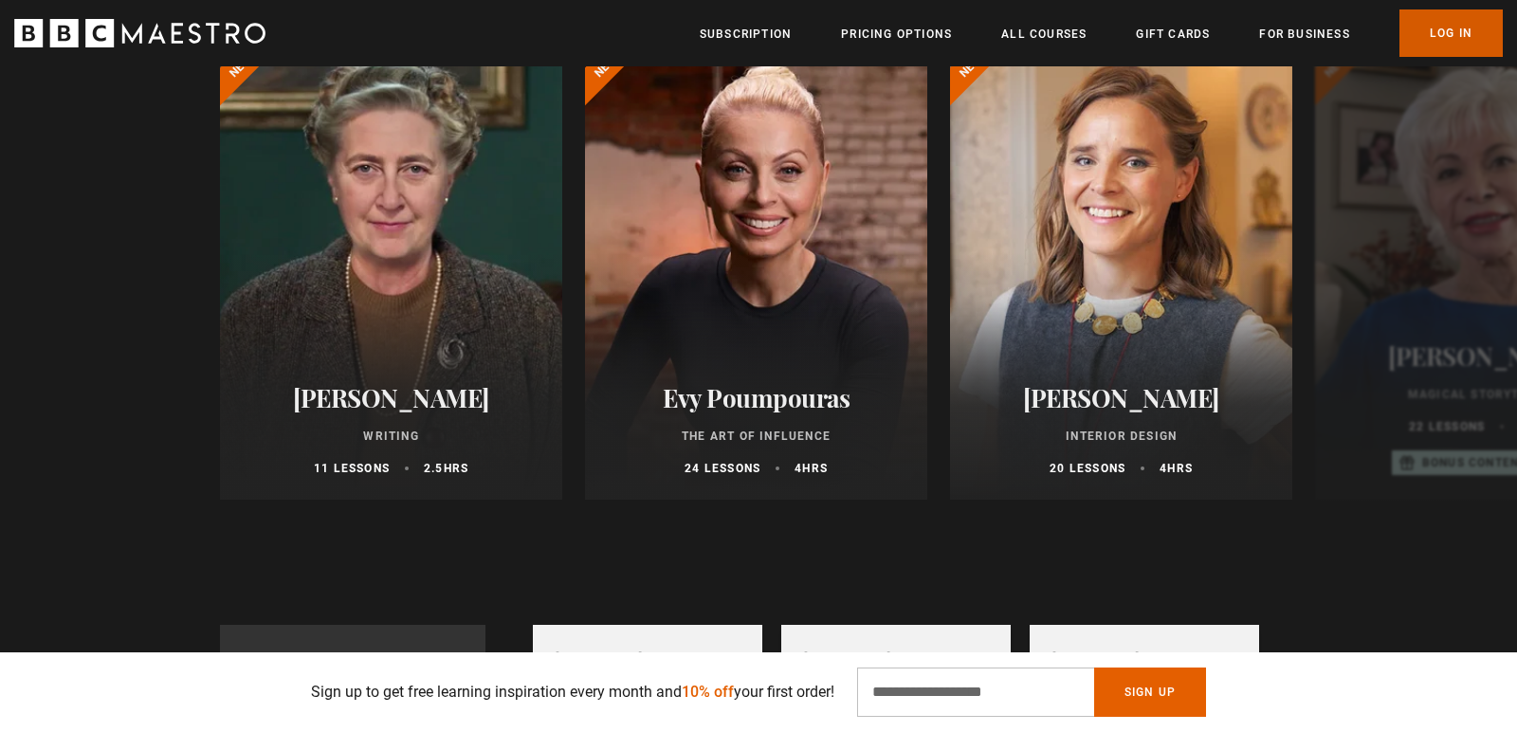 This screenshot has height=732, width=1517. Describe the element at coordinates (573, 692) in the screenshot. I see `p: Sign up to get free learning inspiration every month and your first order!` at that location.